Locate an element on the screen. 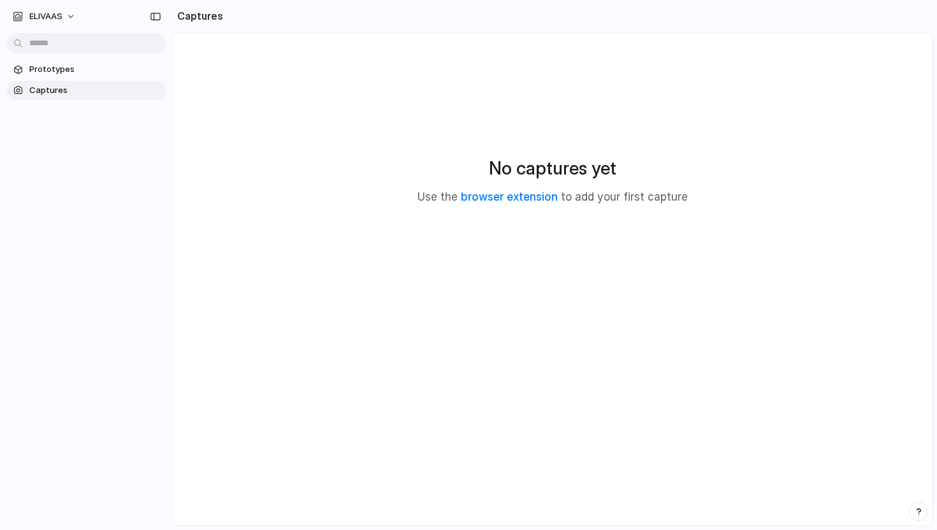  p: Use the to add your first capture is located at coordinates (553, 198).